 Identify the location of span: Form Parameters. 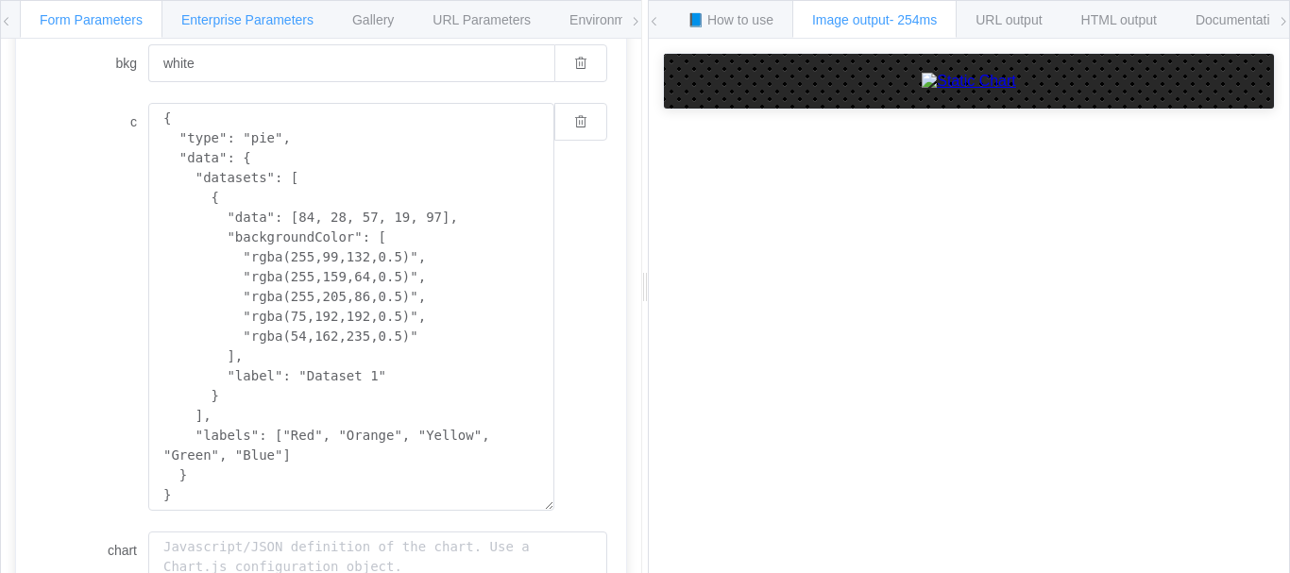
(91, 20).